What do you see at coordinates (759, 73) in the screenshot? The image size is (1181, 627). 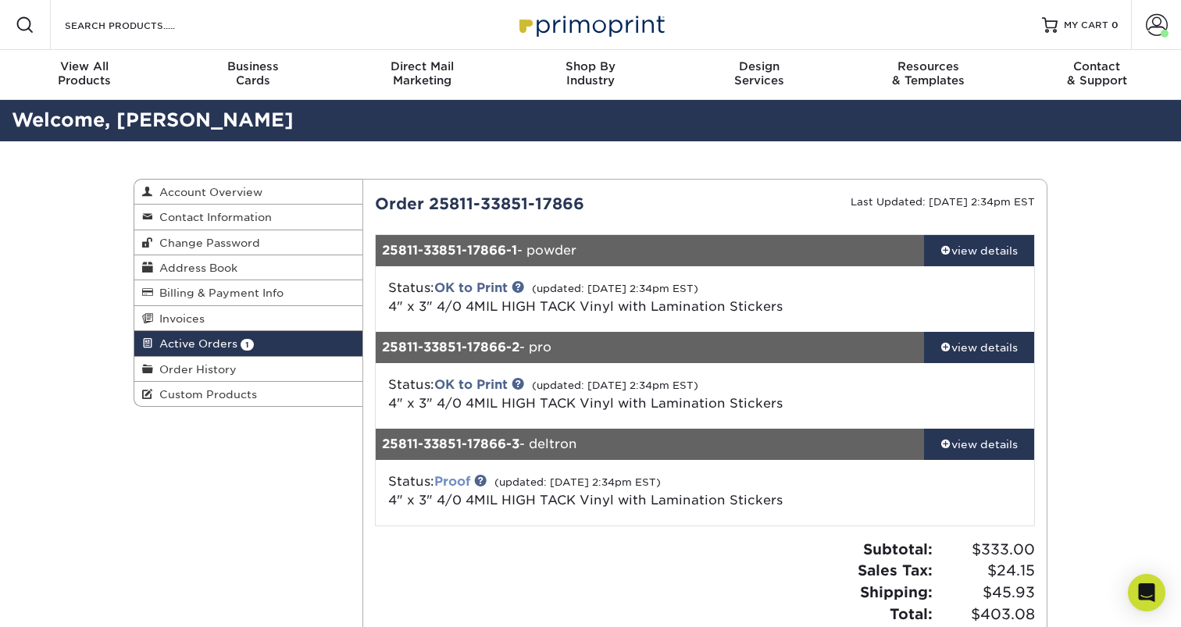 I see `div: Services` at bounding box center [759, 73].